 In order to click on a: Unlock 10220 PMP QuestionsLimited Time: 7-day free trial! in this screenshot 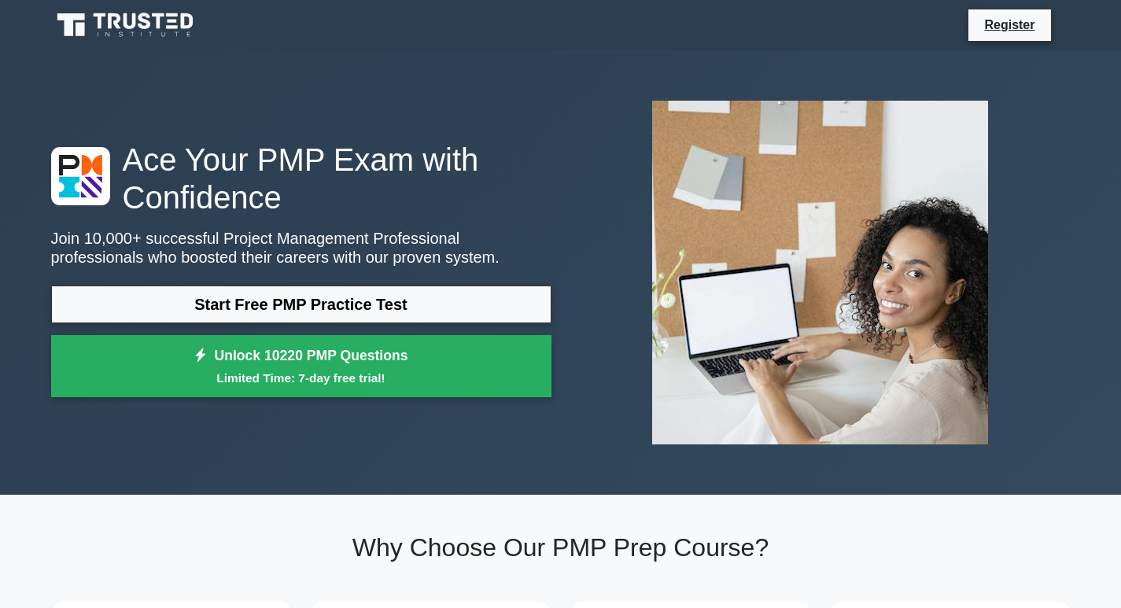, I will do `click(301, 366)`.